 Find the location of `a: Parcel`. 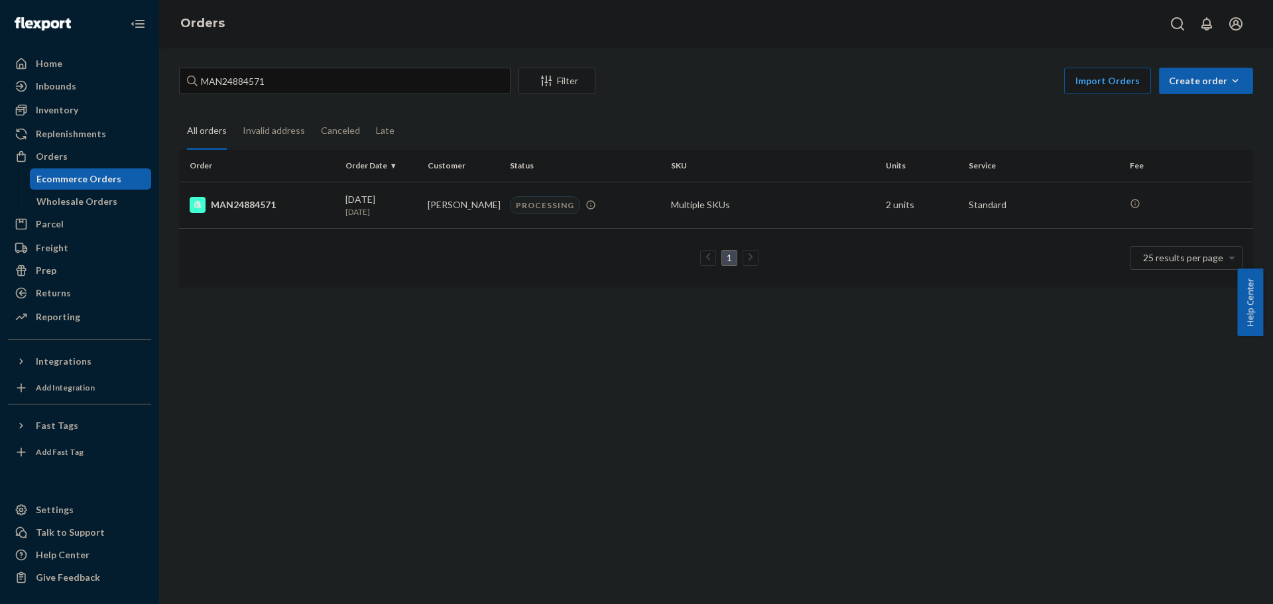

a: Parcel is located at coordinates (80, 224).